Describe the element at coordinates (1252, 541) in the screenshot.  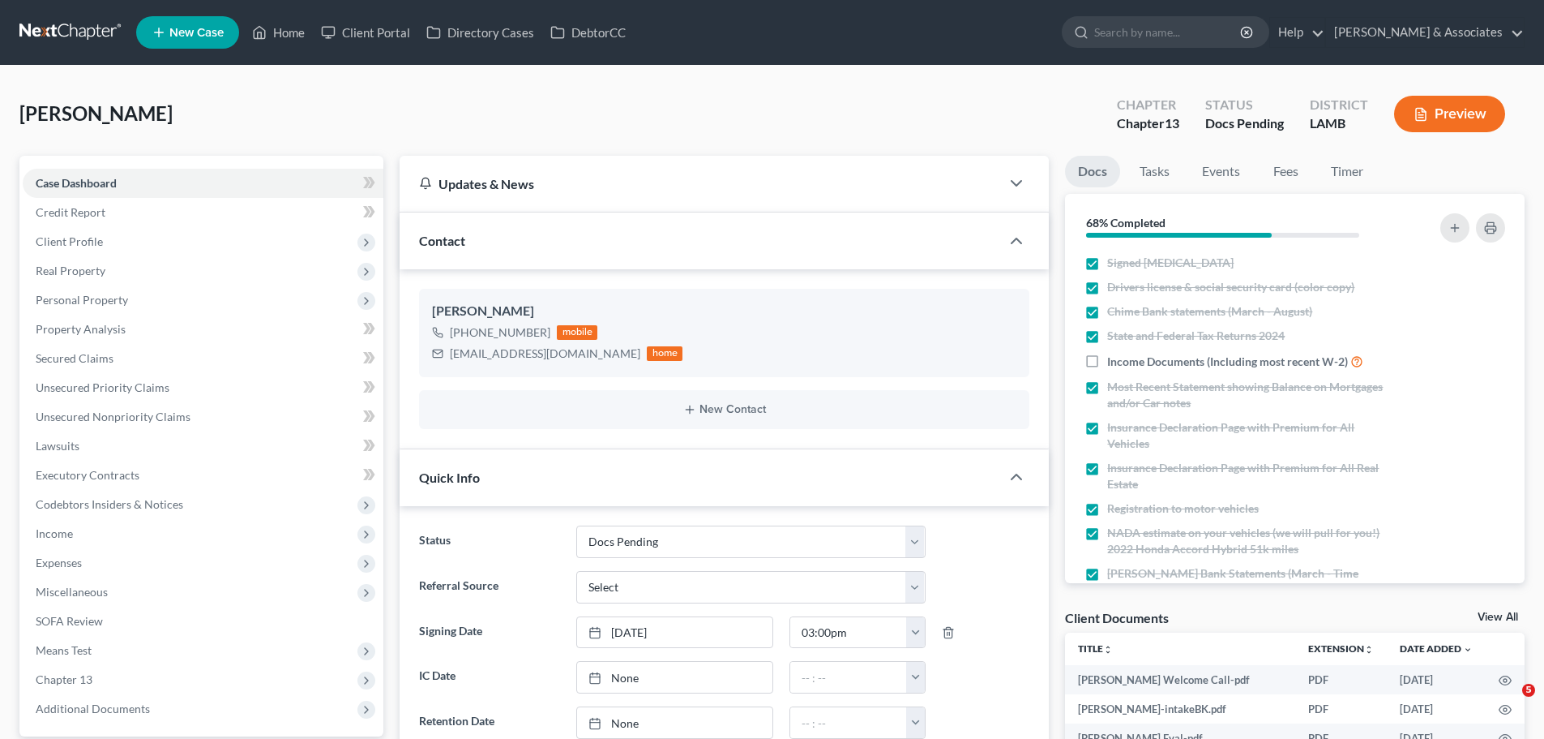
I see `span: NADA estimate on your vehicles (we will pull for you!) 2022 Honda Accord Hybrid 51k miles` at that location.